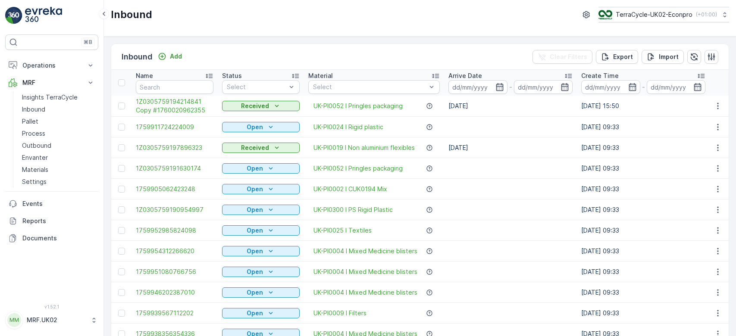  Describe the element at coordinates (34, 134) in the screenshot. I see `p: Process` at that location.